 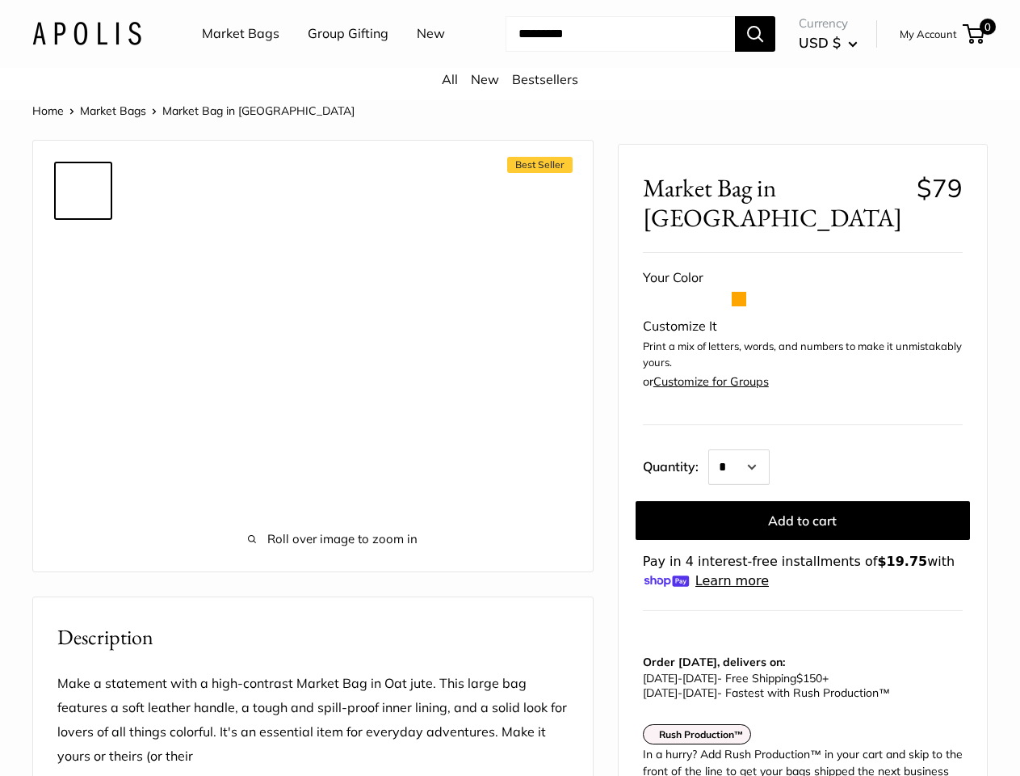 What do you see at coordinates (799, 685) in the screenshot?
I see `p: - Free Shipping +` at bounding box center [799, 685].